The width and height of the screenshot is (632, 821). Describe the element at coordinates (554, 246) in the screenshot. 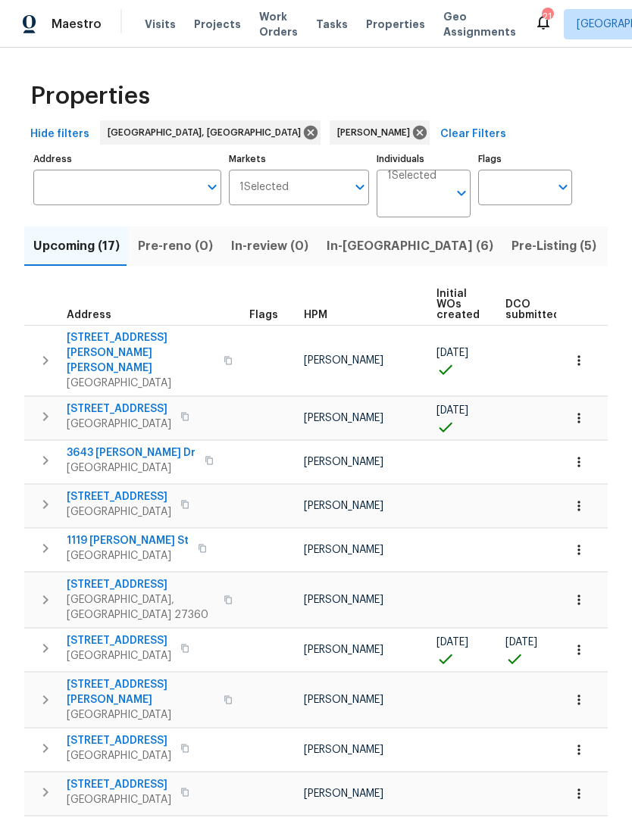

I see `span: Pre-Listing (5)` at that location.